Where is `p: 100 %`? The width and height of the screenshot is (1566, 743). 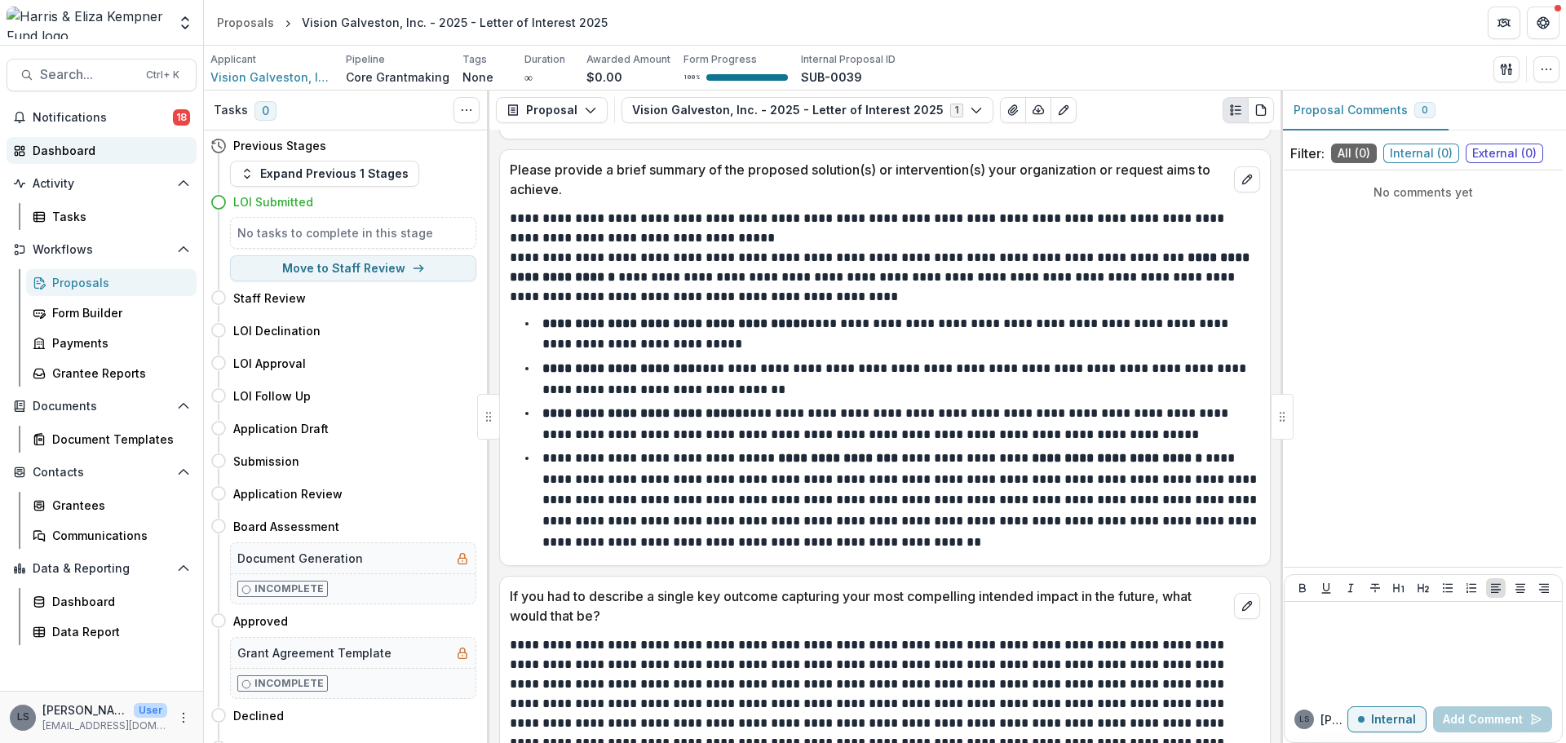 p: 100 % is located at coordinates (692, 78).